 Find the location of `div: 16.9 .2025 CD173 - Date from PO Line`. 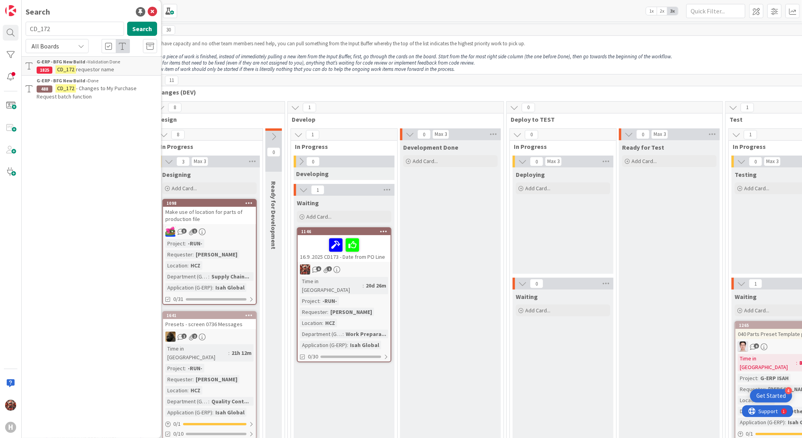

div: 16.9 .2025 CD173 - Date from PO Line is located at coordinates (344, 248).